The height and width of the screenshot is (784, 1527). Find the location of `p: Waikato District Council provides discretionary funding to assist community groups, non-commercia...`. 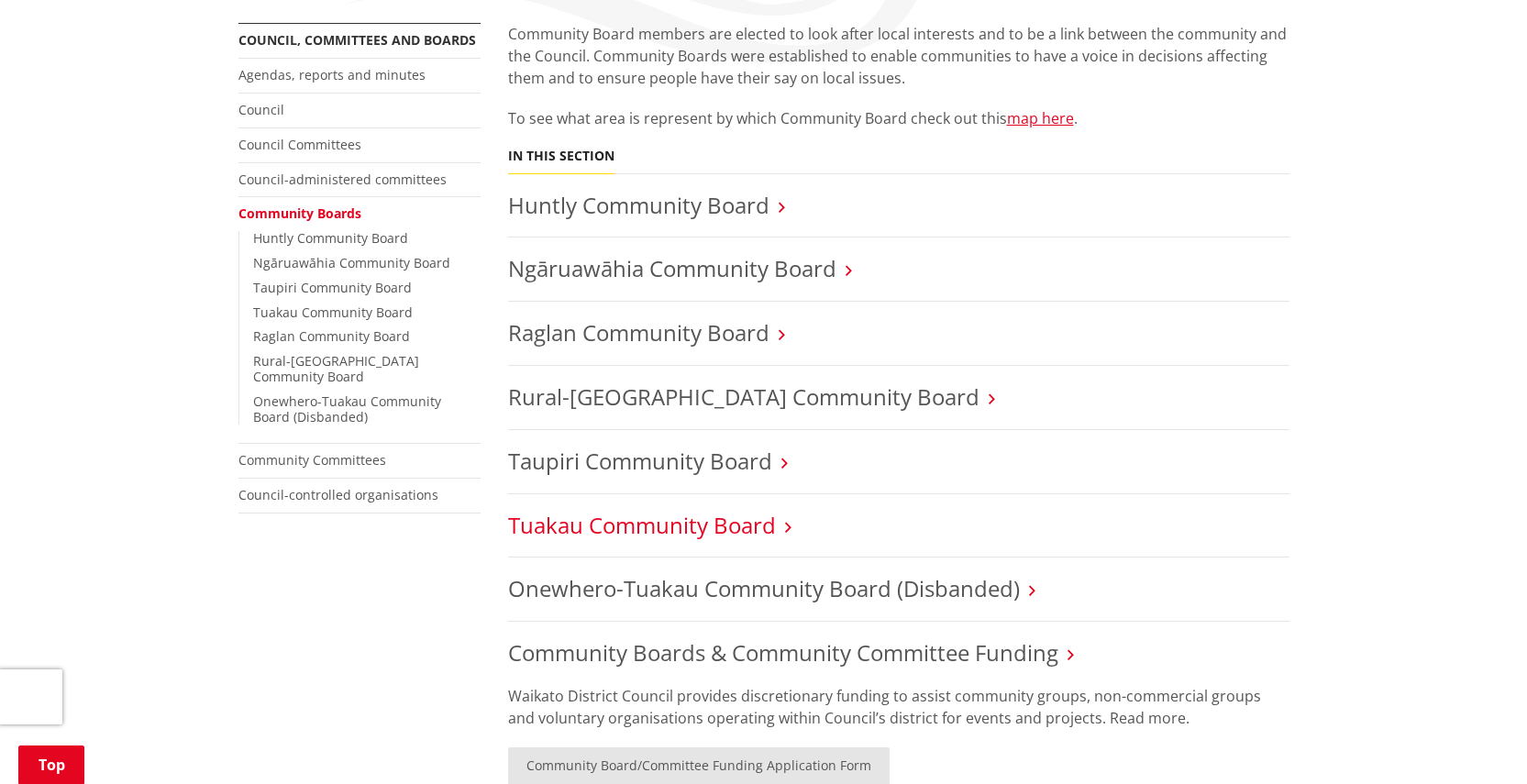

p: Waikato District Council provides discretionary funding to assist community groups, non-commercia... is located at coordinates (898, 707).